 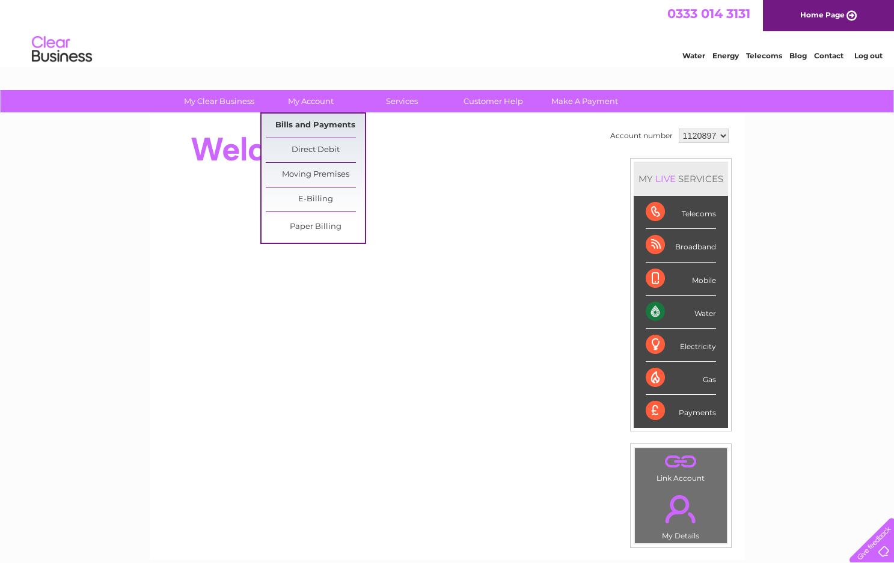 What do you see at coordinates (709, 13) in the screenshot?
I see `a: 0333 014 3131` at bounding box center [709, 13].